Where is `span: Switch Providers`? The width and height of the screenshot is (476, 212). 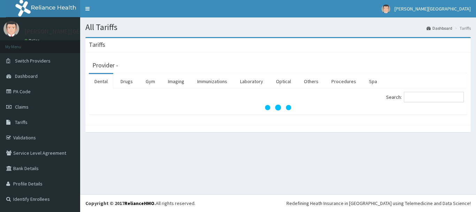 span: Switch Providers is located at coordinates (33, 61).